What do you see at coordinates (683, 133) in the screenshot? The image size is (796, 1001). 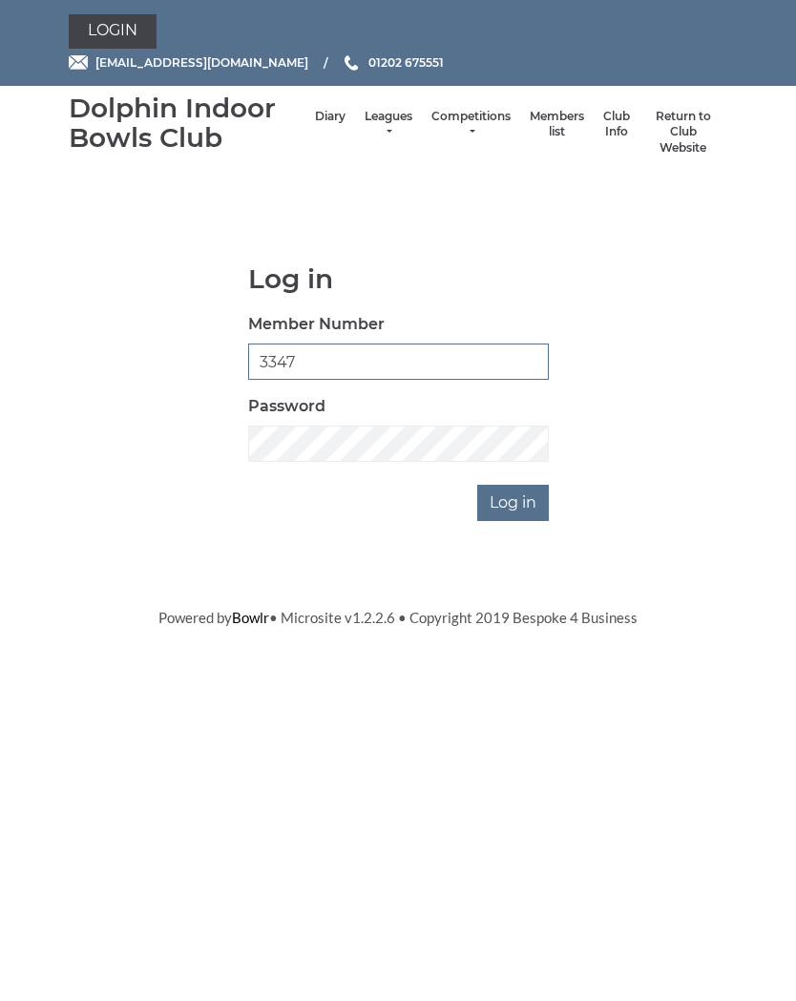 I see `a: Return to Club Website` at bounding box center [683, 133].